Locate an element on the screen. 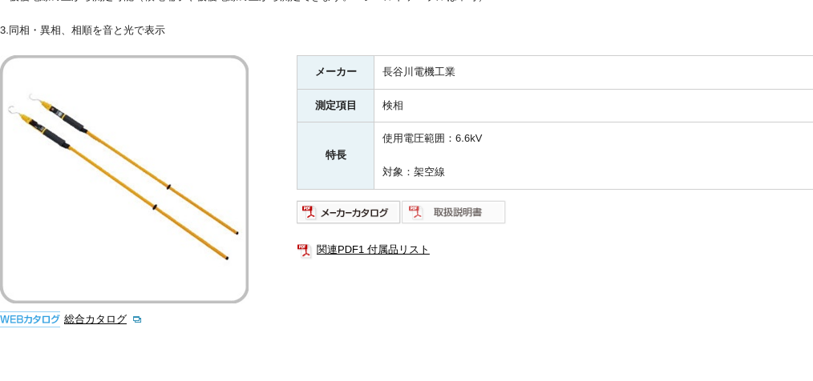  a: 総合カタログ is located at coordinates (103, 319).